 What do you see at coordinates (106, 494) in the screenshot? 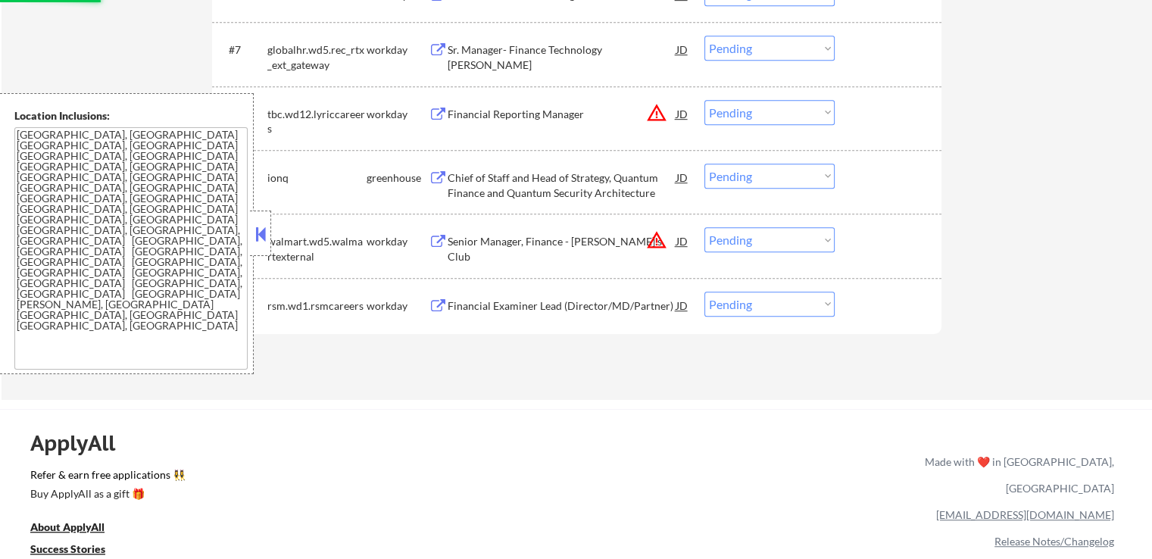
I see `div: Buy ApplyAll as a gift 🎁` at bounding box center [106, 494].